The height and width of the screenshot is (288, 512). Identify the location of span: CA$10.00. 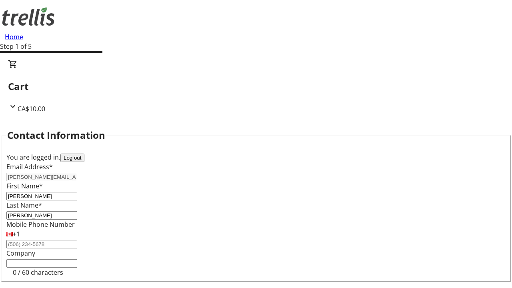
(31, 109).